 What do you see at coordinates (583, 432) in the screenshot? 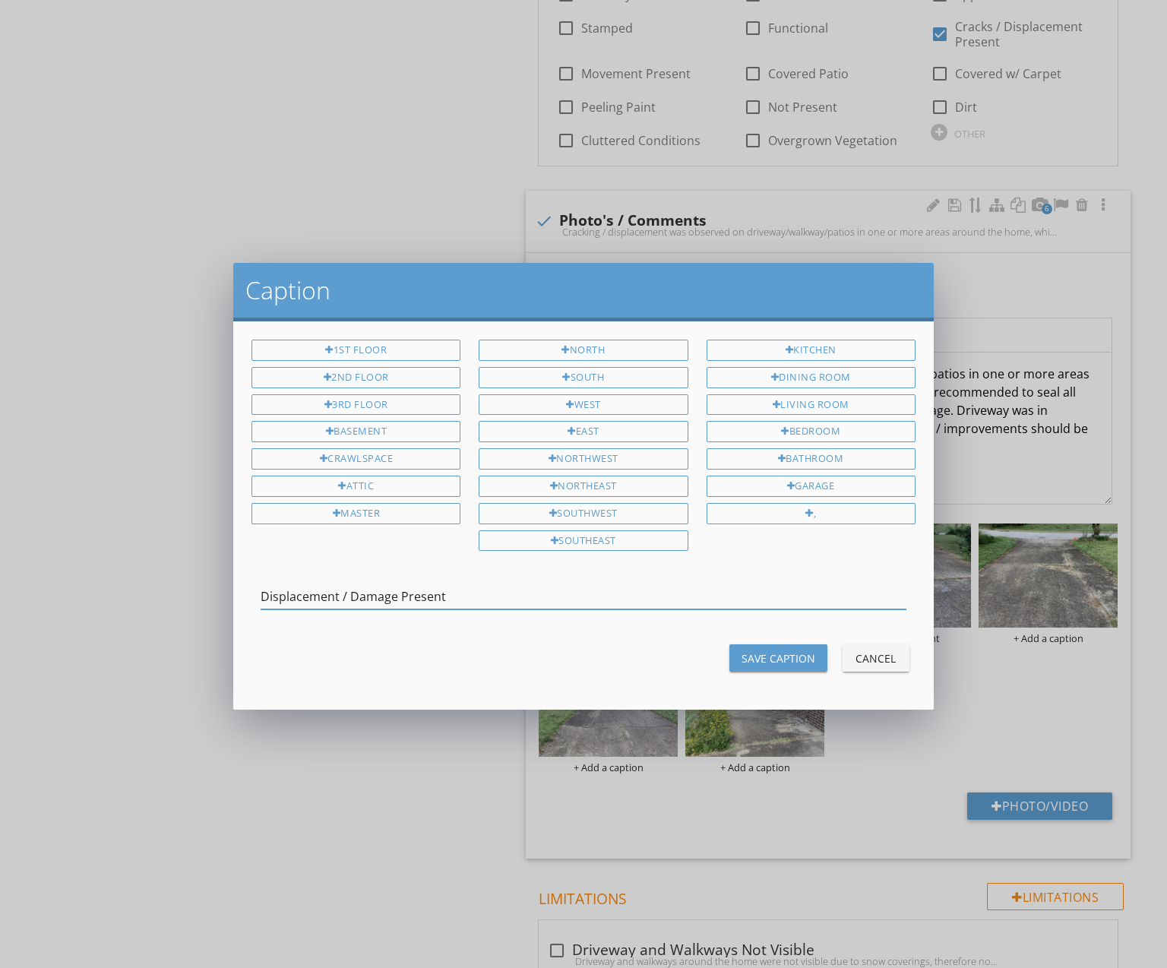
I see `div: East` at bounding box center [583, 432].